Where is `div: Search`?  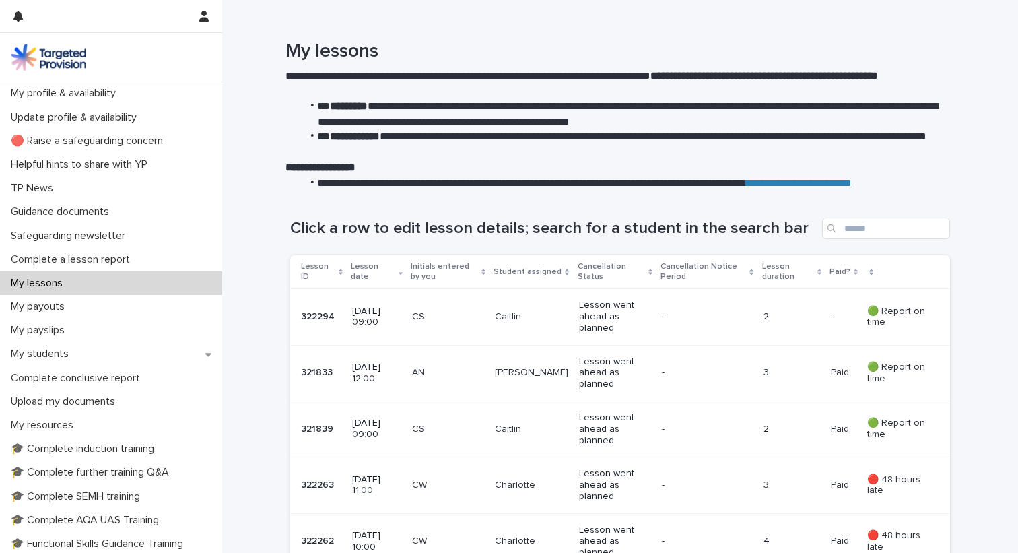 div: Search is located at coordinates (886, 228).